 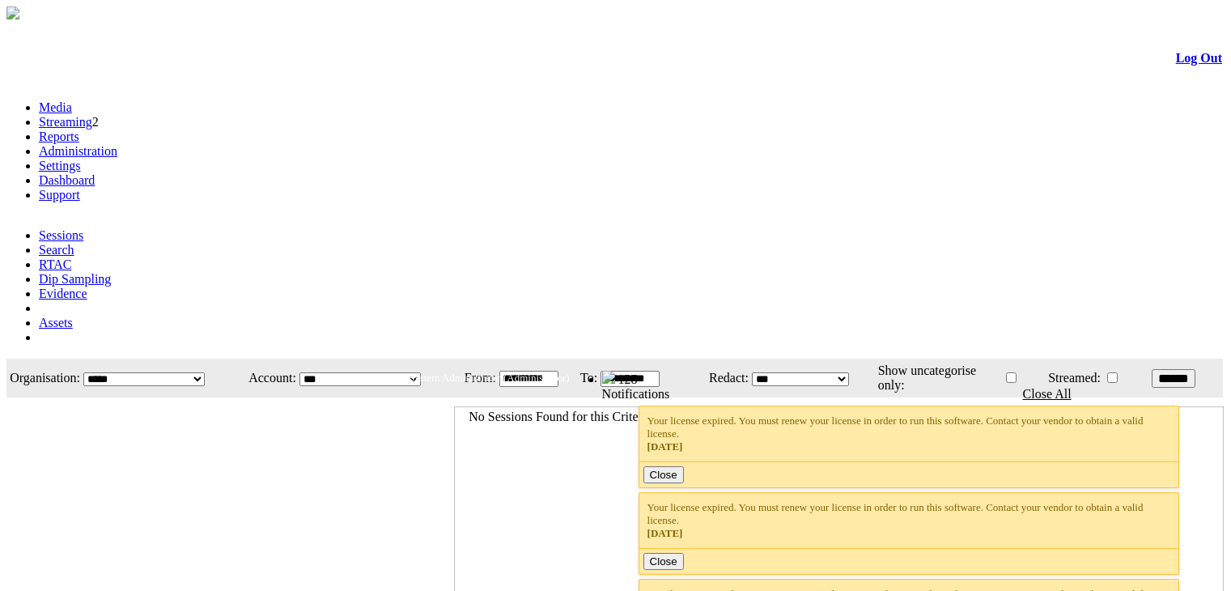 What do you see at coordinates (56, 322) in the screenshot?
I see `a: Assets` at bounding box center [56, 322].